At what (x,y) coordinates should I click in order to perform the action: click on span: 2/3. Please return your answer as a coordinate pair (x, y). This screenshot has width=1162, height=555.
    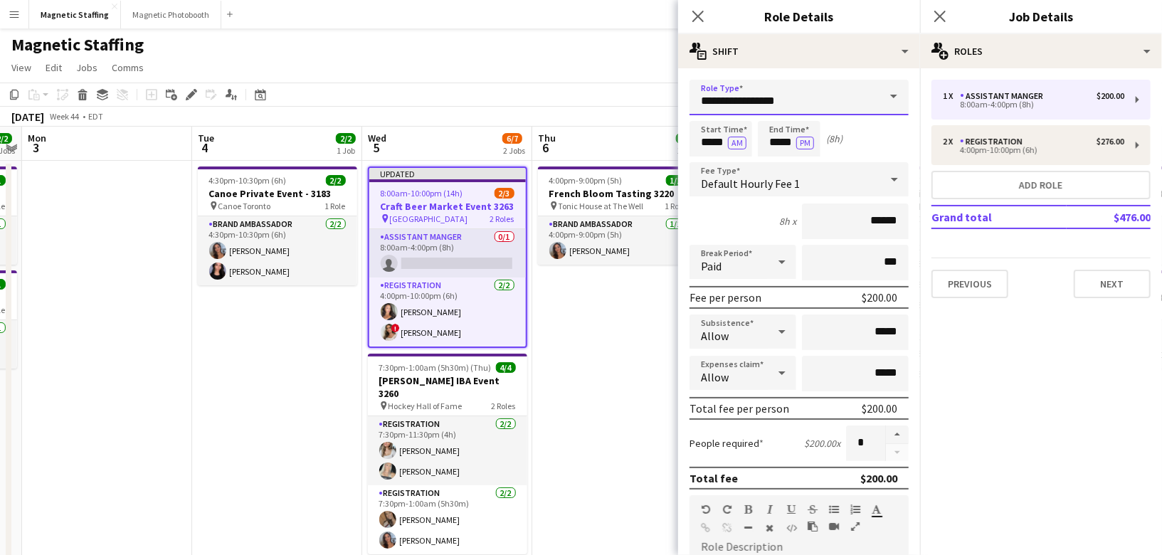
    Looking at the image, I should click on (504, 193).